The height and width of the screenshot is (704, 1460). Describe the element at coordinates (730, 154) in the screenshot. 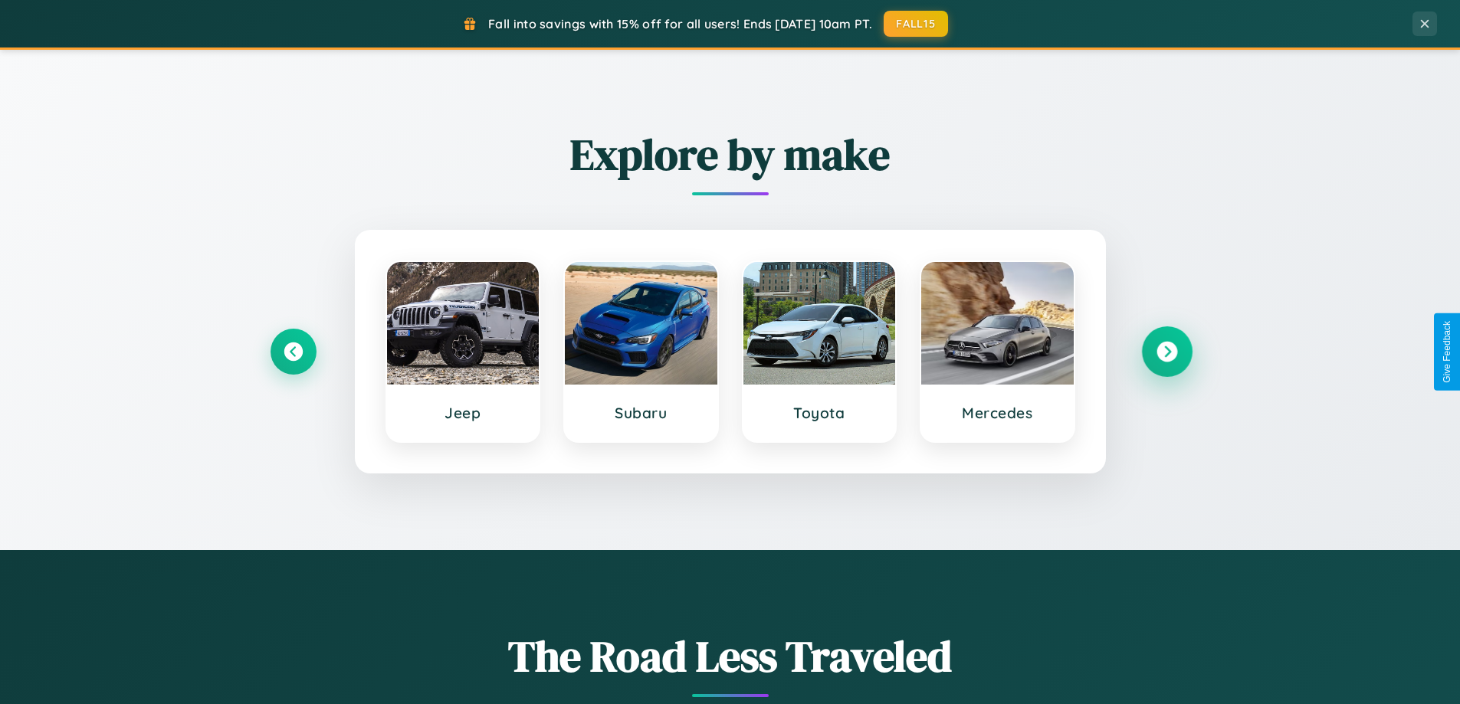

I see `h2: Explore by make` at that location.